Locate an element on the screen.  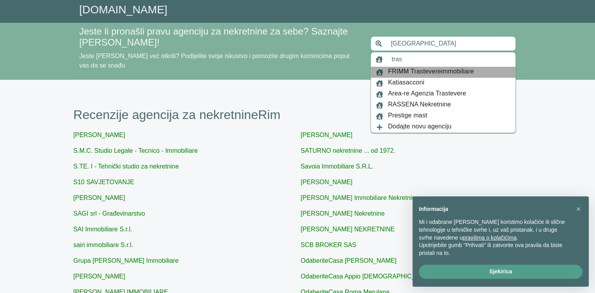
span: Dodajte novu agenciju is located at coordinates (420, 127).